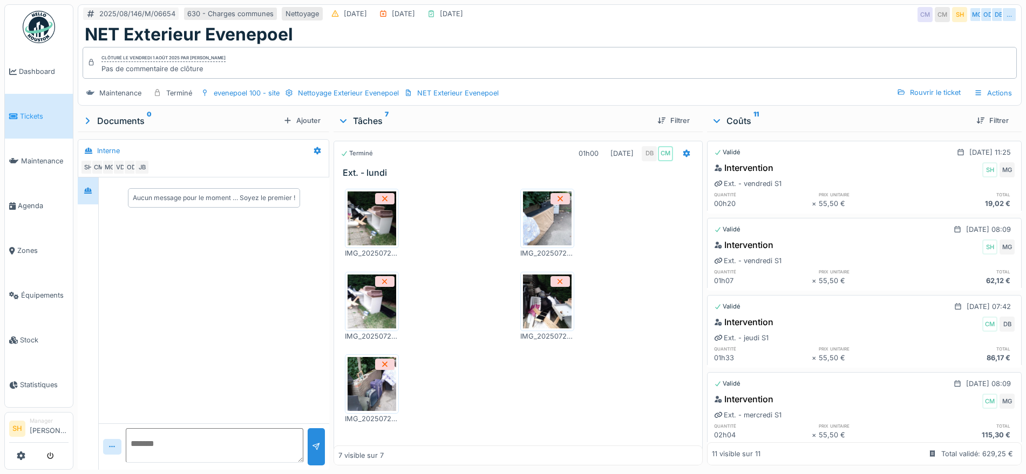  Describe the element at coordinates (547, 336) in the screenshot. I see `div: IMG_20250728_083221_233.jpg` at that location.